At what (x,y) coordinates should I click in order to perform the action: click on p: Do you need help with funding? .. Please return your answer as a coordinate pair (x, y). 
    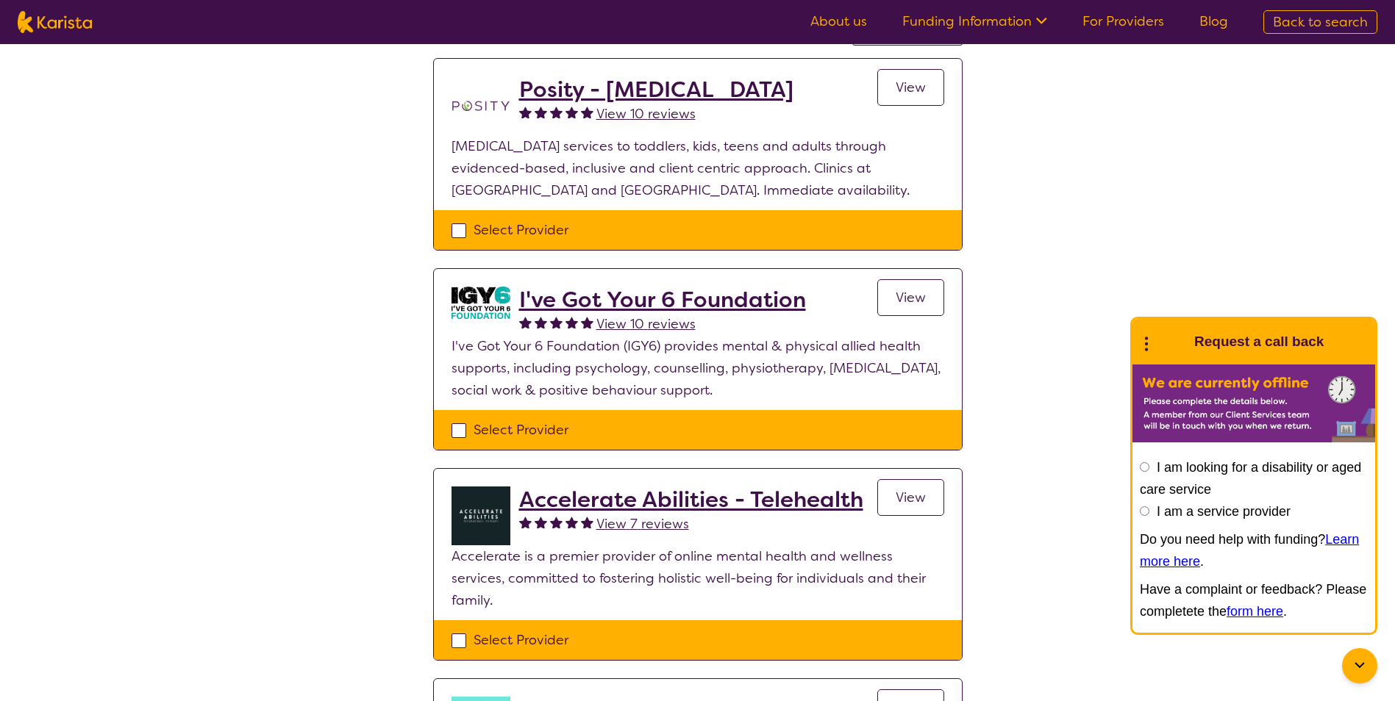
    Looking at the image, I should click on (1254, 551).